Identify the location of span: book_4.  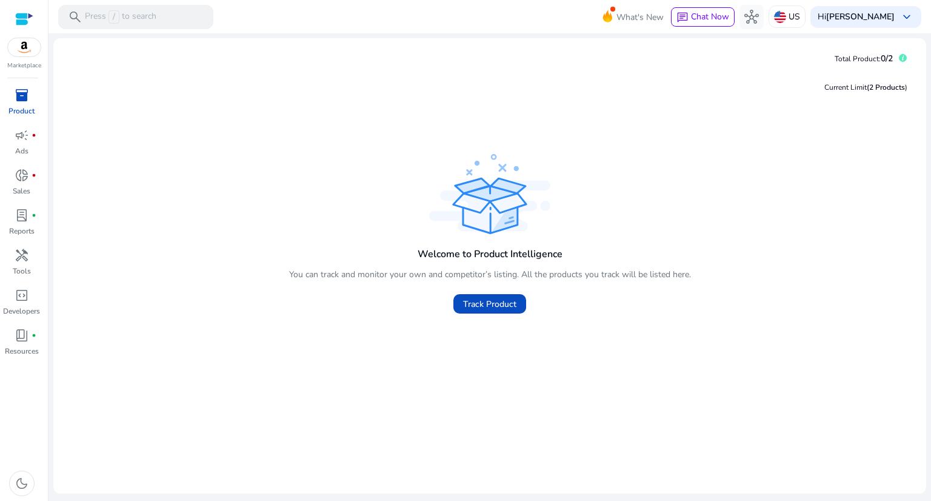
(22, 335).